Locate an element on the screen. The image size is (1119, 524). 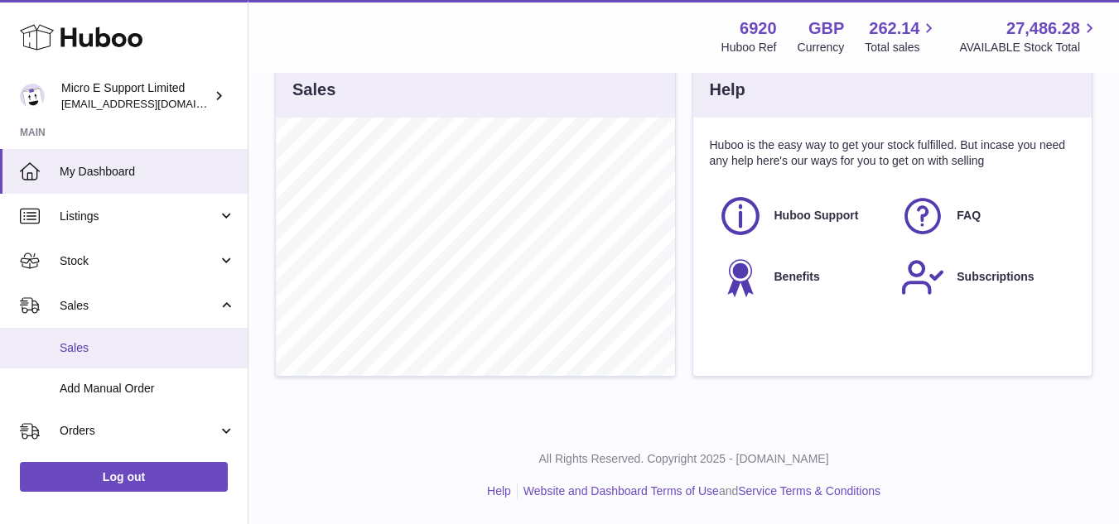
span: Add Manual Order is located at coordinates (147, 388).